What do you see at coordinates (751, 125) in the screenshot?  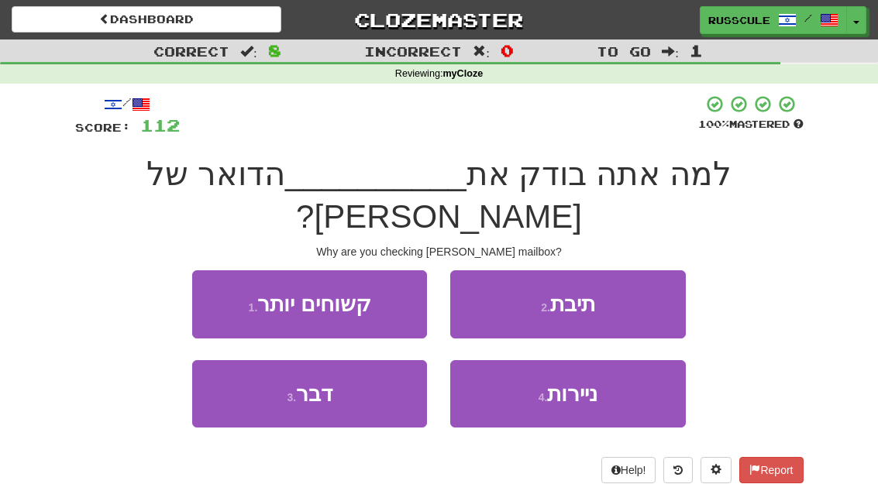 I see `div: Mastered` at bounding box center [751, 125].